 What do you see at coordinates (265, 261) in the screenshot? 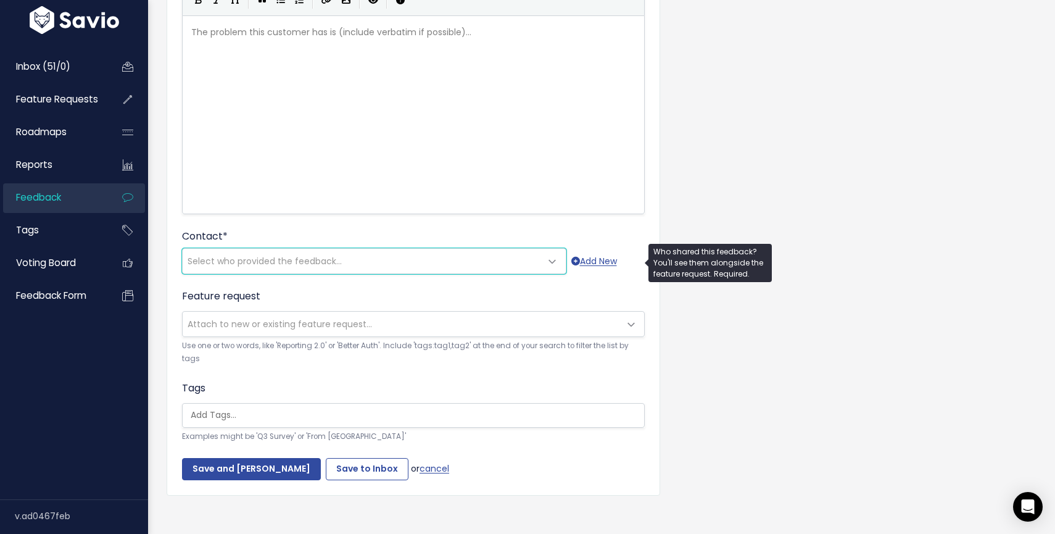
I see `span: Select who provided the feedback...` at bounding box center [265, 261].